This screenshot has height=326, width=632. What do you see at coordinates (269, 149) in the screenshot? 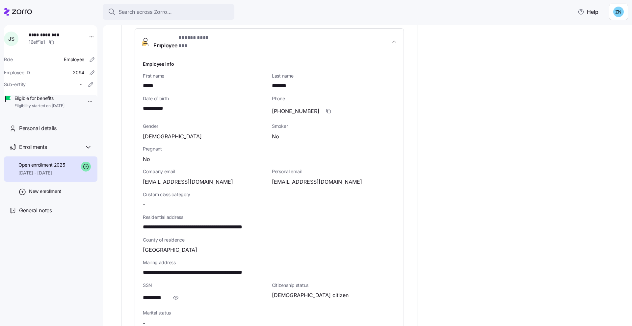
I see `span: Pregnant` at bounding box center [269, 149].